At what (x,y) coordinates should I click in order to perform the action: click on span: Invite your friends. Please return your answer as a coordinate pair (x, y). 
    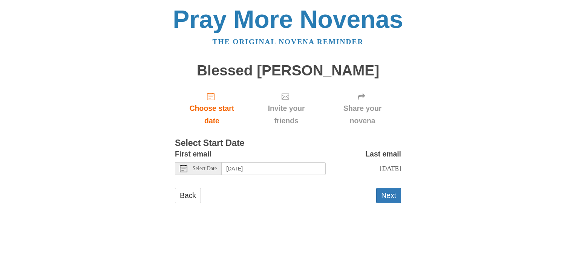
    Looking at the image, I should click on (286, 115).